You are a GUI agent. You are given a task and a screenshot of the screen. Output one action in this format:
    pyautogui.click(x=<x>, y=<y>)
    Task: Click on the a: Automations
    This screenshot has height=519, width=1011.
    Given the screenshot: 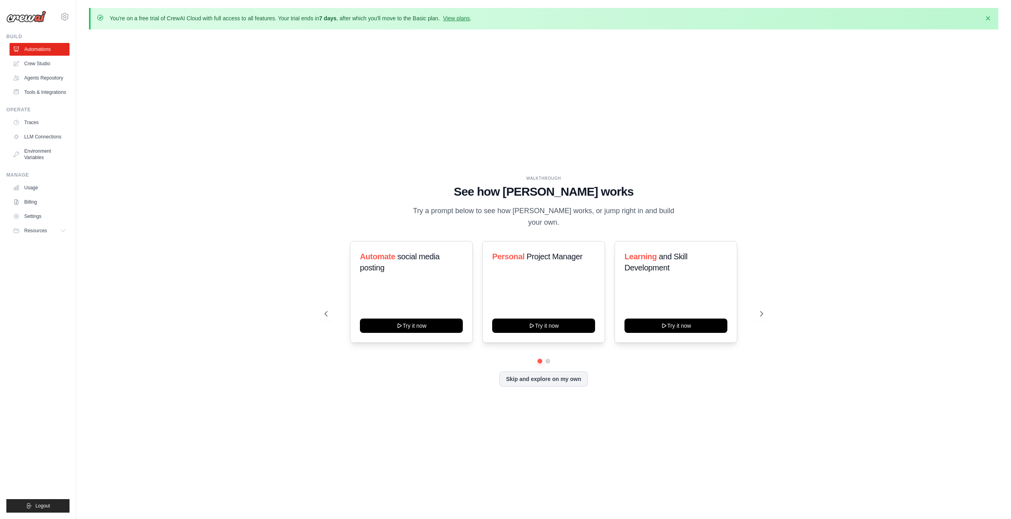 What is the action you would take?
    pyautogui.click(x=39, y=49)
    